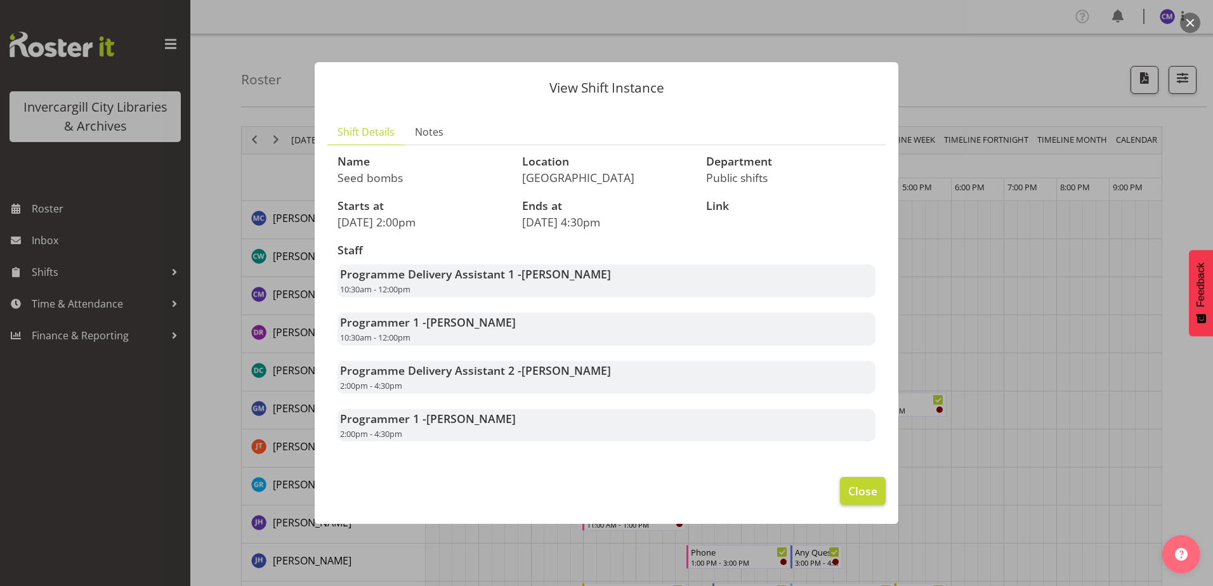 The width and height of the screenshot is (1213, 586). Describe the element at coordinates (1201, 285) in the screenshot. I see `span: Feedback` at that location.